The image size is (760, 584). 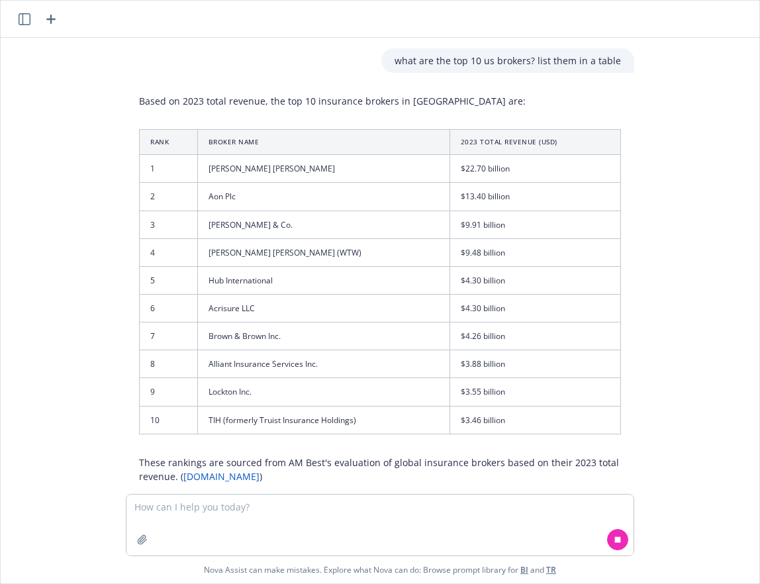 I want to click on a: TR, so click(x=551, y=569).